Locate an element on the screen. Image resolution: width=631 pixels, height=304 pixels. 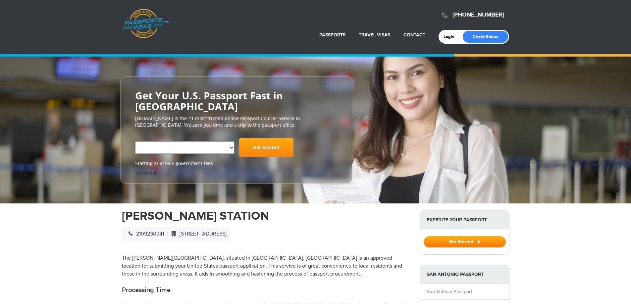
a: Contact is located at coordinates (414, 35).